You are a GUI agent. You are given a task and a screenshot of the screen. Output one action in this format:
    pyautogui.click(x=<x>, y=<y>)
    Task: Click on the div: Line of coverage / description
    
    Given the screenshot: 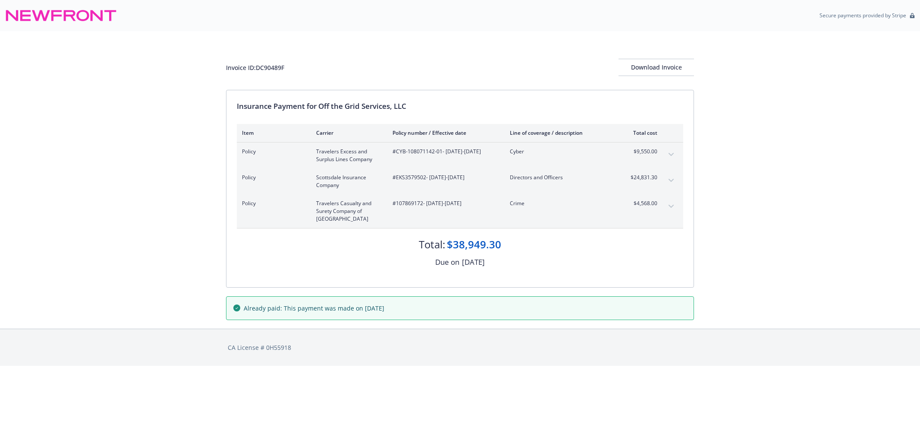 What is the action you would take?
    pyautogui.click(x=561, y=132)
    